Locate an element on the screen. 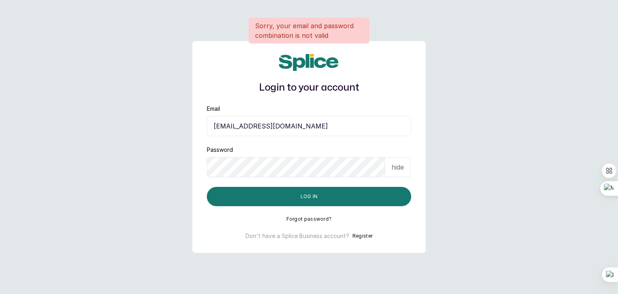  p: Sorry, your email and password combination is not valid is located at coordinates (309, 31).